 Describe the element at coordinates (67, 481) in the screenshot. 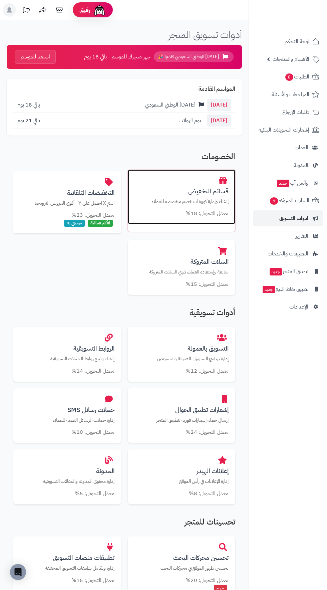

I see `p: إدارة محتوى المدونة والمقالات التسويقية` at that location.